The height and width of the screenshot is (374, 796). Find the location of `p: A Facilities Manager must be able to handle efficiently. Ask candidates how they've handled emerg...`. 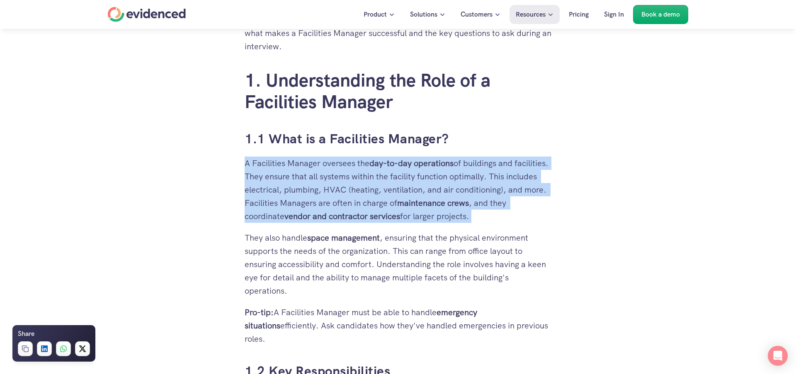

p: A Facilities Manager must be able to handle efficiently. Ask candidates how they've handled emerg... is located at coordinates (398, 326).